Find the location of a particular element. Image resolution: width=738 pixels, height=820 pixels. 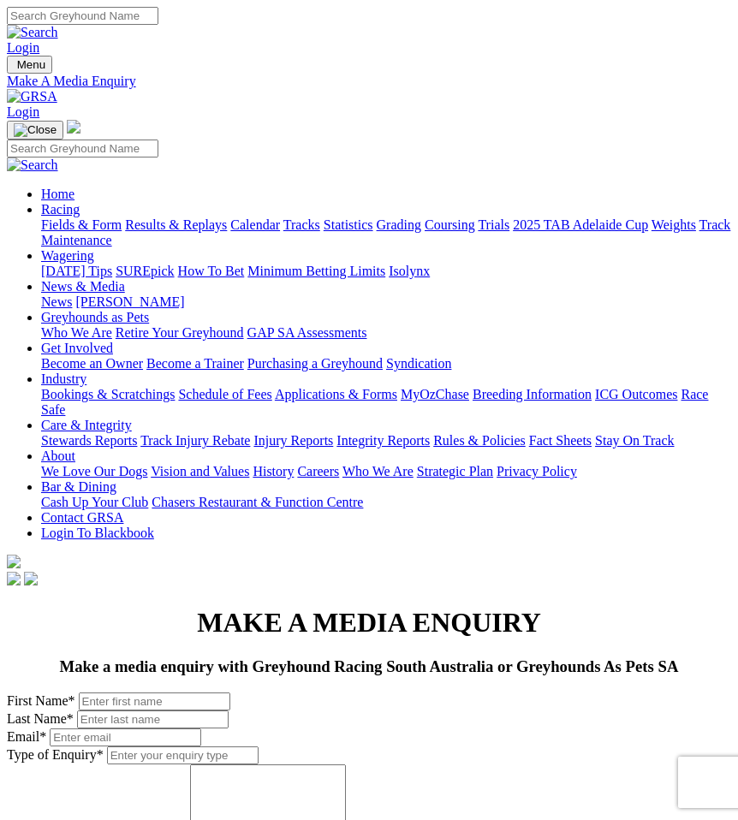

a: Get Involved is located at coordinates (77, 348).